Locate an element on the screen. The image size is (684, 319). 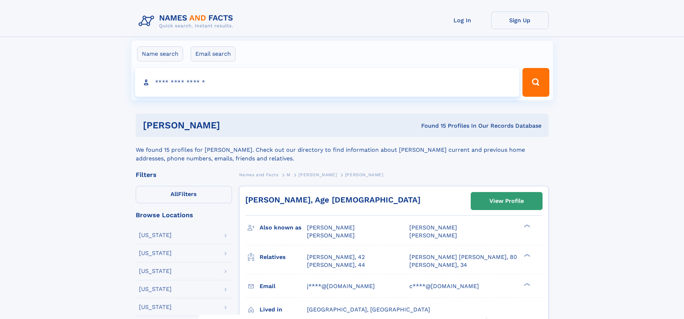
button: Search Button is located at coordinates (536, 82).